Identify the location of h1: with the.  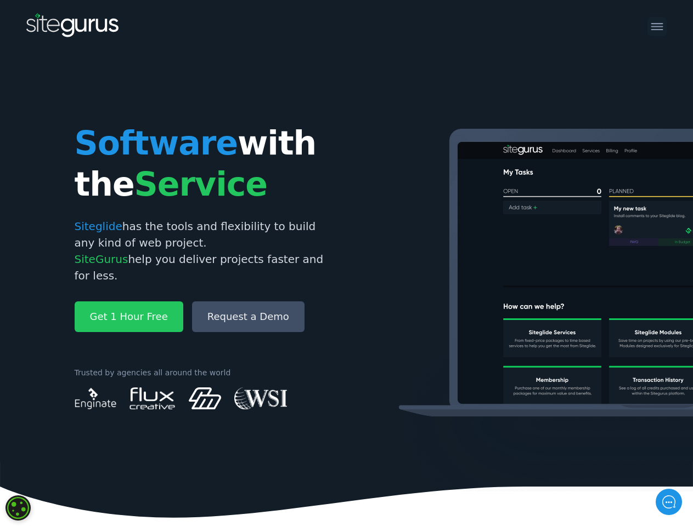
(206, 164).